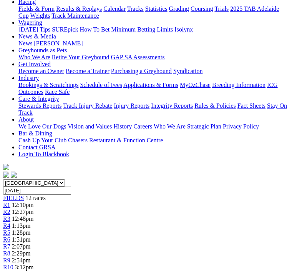 Image resolution: width=292 pixels, height=272 pixels. Describe the element at coordinates (23, 218) in the screenshot. I see `span: 12:48pm` at that location.